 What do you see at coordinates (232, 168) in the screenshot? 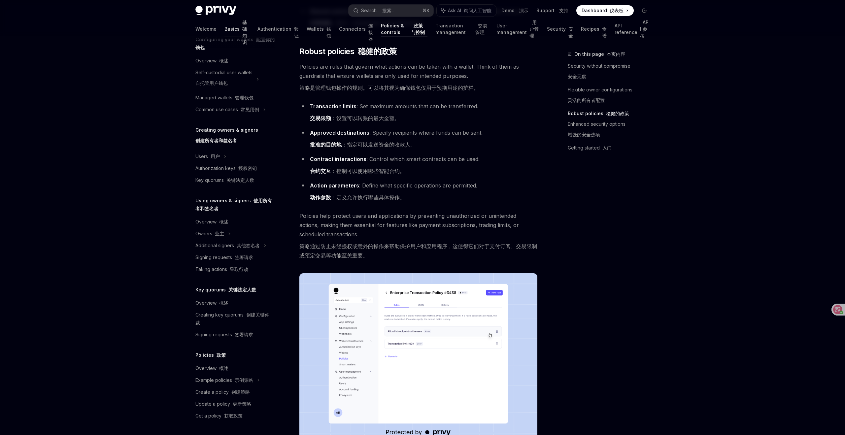
I see `a: Authorization keys 授权密钥` at bounding box center [232, 168].